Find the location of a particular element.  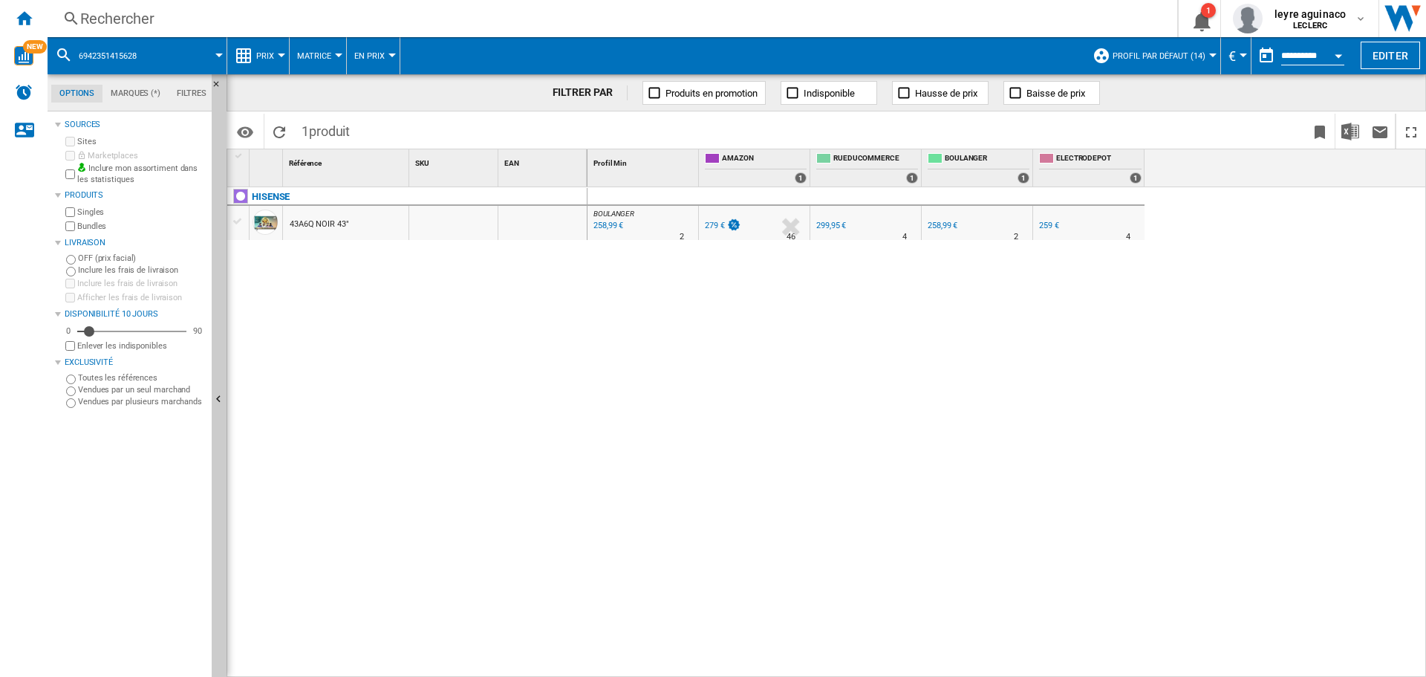

div: 1 offers sold by AMAZON is located at coordinates (801, 177).